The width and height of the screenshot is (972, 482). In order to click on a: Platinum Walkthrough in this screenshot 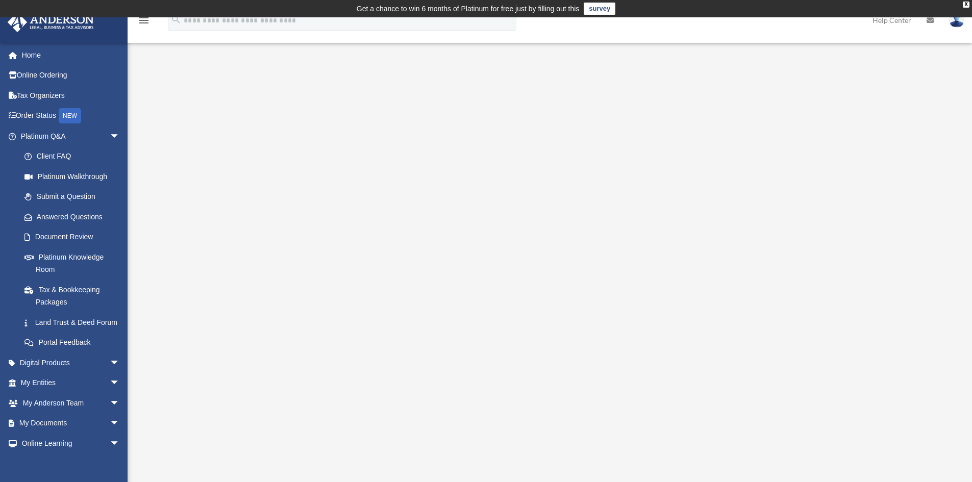, I will do `click(72, 177)`.